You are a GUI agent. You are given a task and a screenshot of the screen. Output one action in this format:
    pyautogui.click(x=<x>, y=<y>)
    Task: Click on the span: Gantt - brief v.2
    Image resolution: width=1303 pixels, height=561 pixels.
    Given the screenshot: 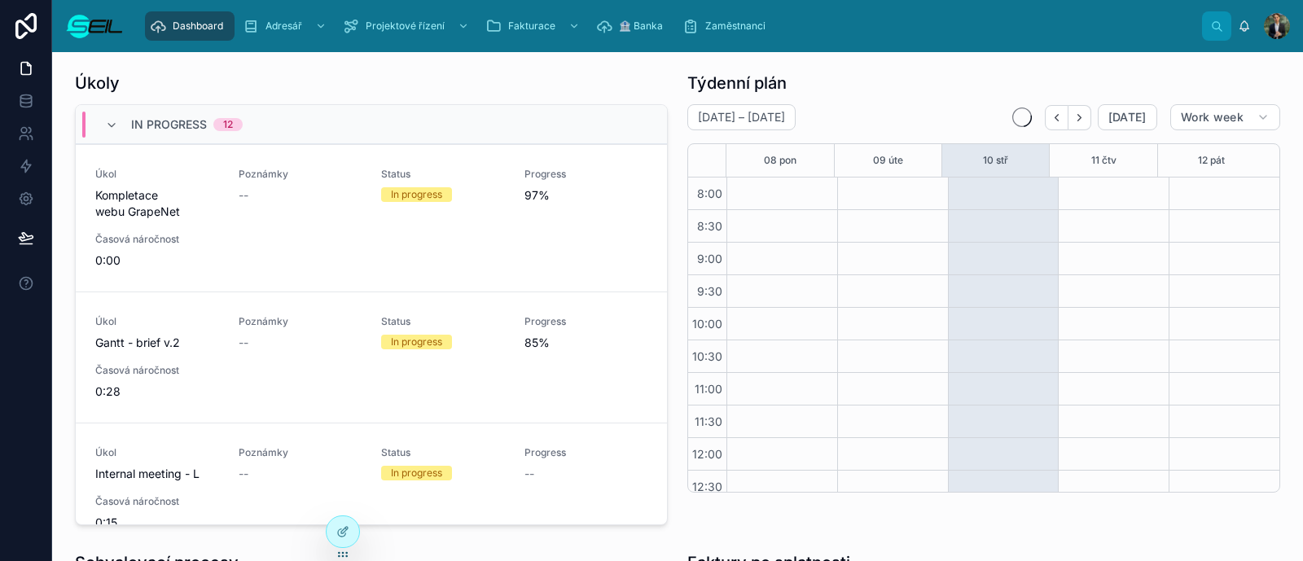 What is the action you would take?
    pyautogui.click(x=157, y=343)
    